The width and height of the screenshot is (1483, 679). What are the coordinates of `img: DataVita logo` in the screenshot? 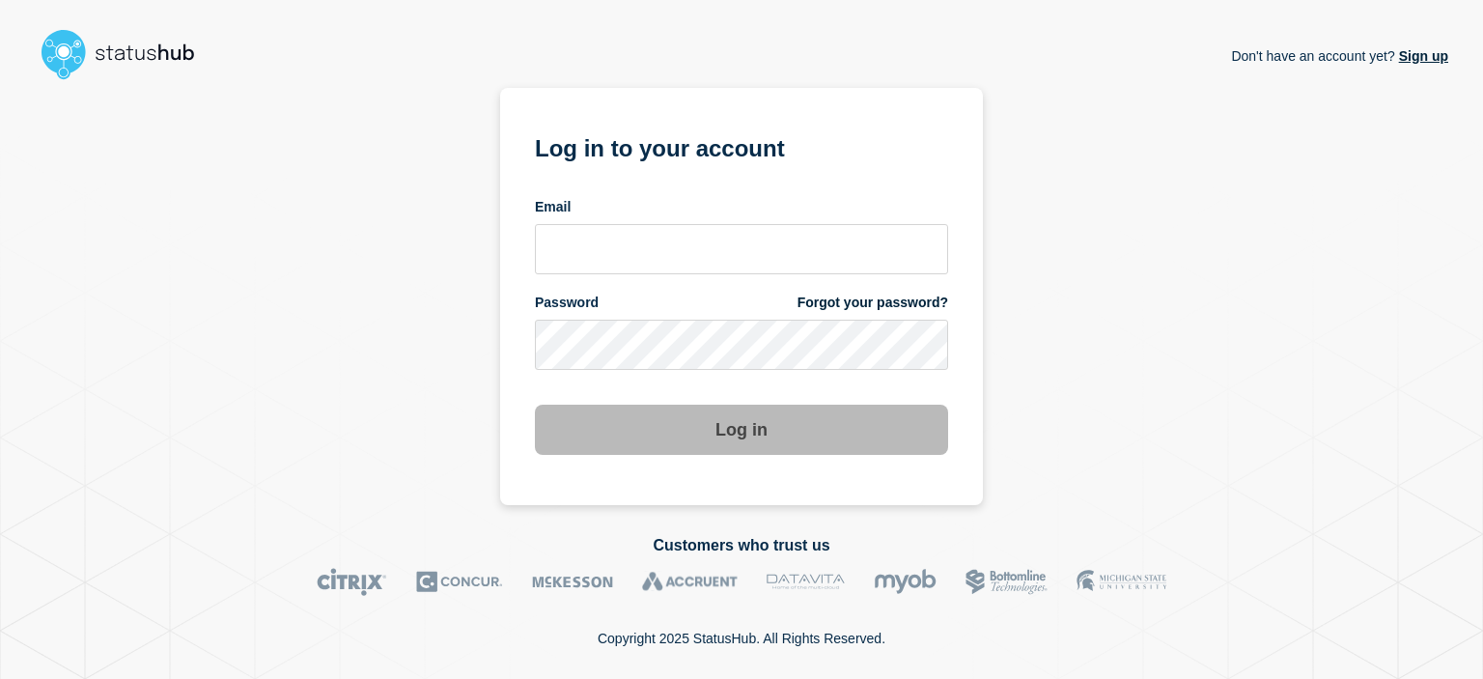 It's located at (805, 581).